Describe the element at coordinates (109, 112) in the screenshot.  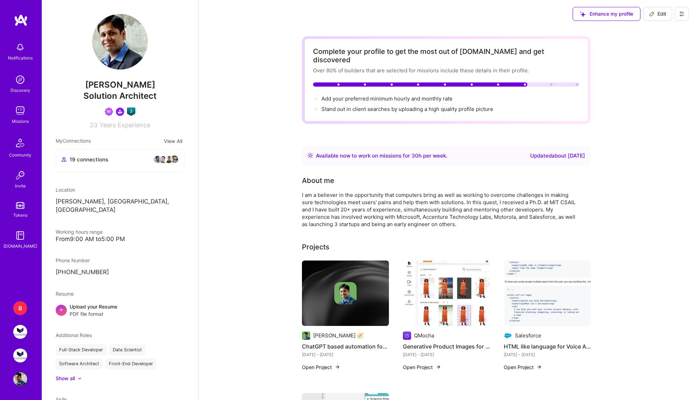
I see `img: Been on Mission` at that location.